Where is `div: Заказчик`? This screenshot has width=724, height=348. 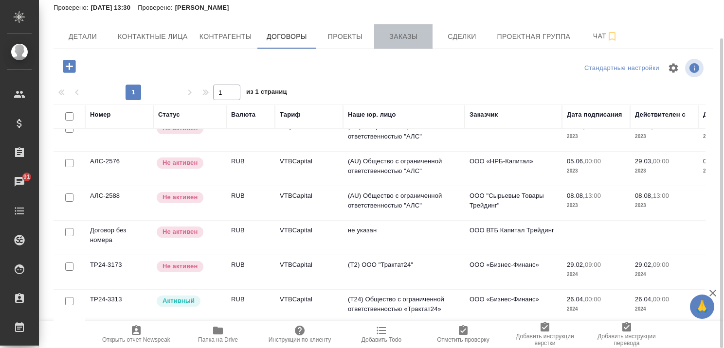
div: Заказчик is located at coordinates (484, 115).